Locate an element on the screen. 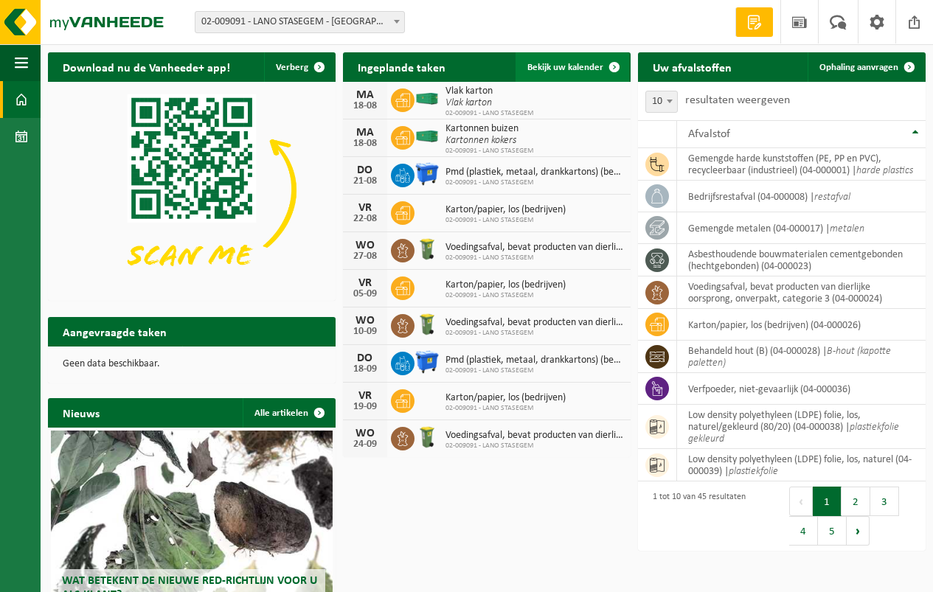  button: 1 is located at coordinates (826, 501).